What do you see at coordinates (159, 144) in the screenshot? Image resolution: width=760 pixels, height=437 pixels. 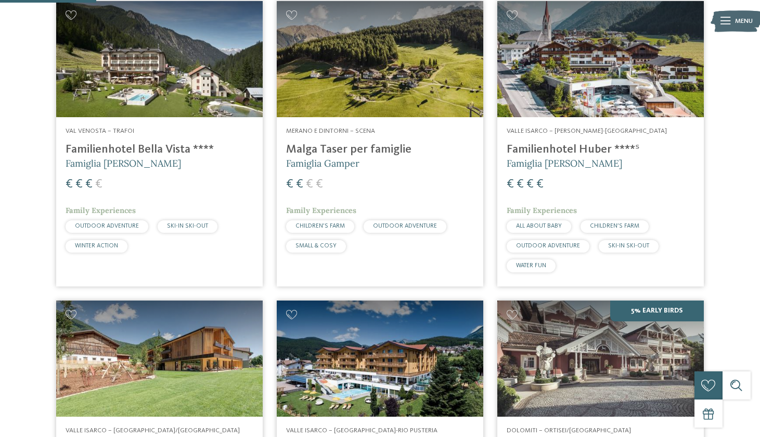 I see `a: Cercate un hotel per famiglie? Qui troverete solo i migliori! Val Venosta – Trafoi Familienhotel ...` at bounding box center [159, 144].